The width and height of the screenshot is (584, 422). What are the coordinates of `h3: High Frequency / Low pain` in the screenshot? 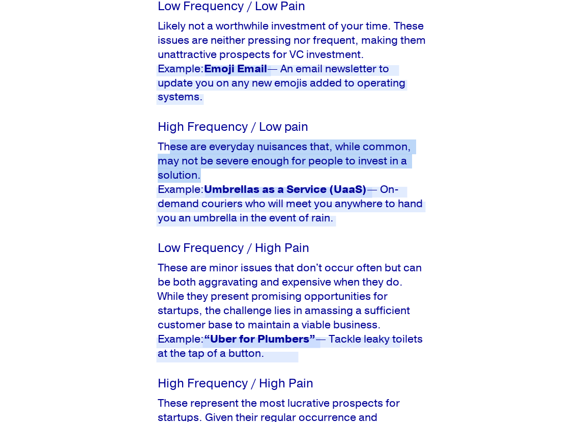 It's located at (292, 127).